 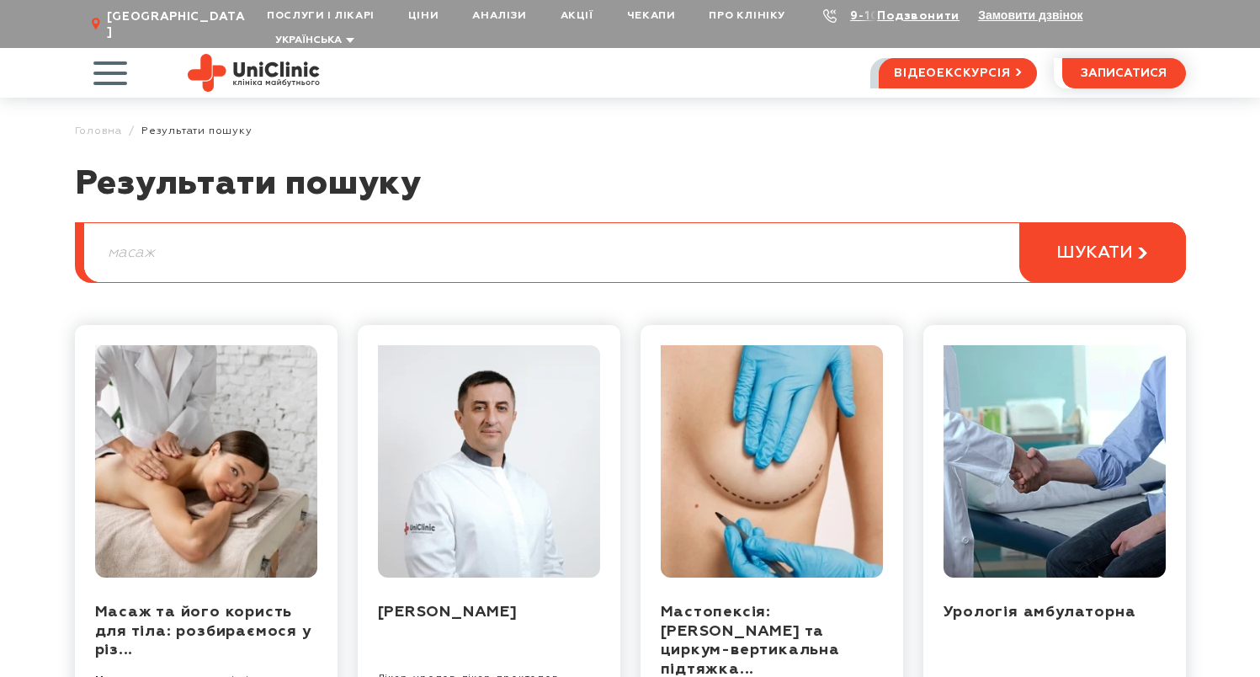 What do you see at coordinates (489, 461) in the screenshot?
I see `a: Маслєнніков Володимир Володимирович` at bounding box center [489, 461].